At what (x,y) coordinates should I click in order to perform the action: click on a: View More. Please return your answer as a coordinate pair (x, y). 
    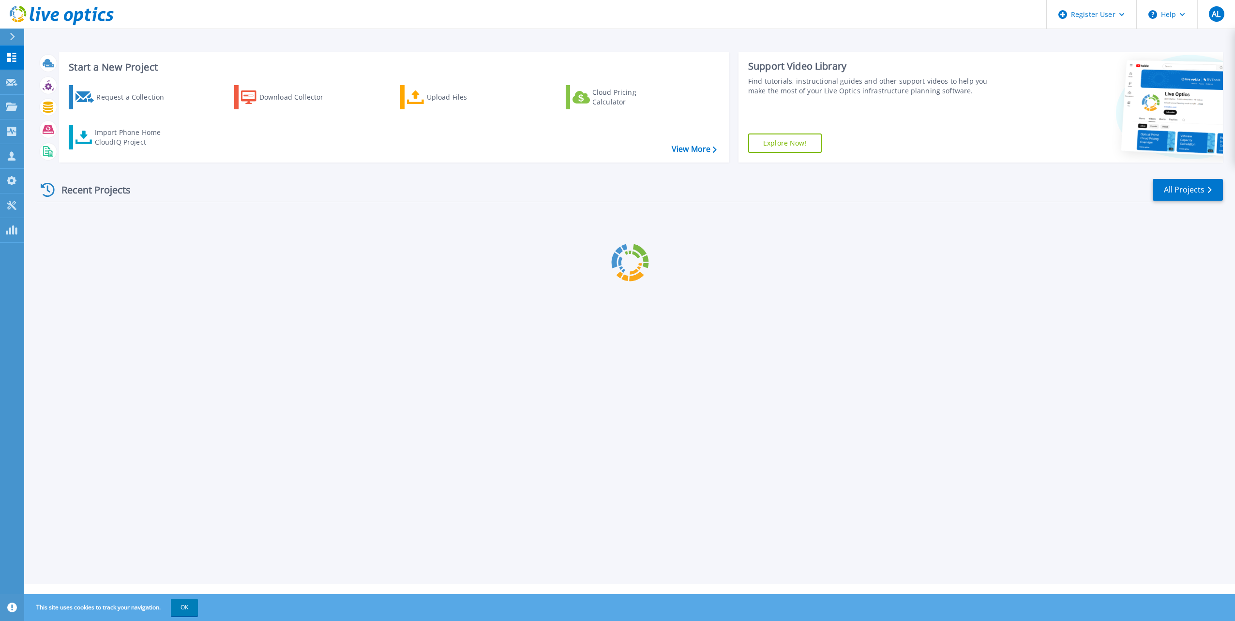
    Looking at the image, I should click on (694, 149).